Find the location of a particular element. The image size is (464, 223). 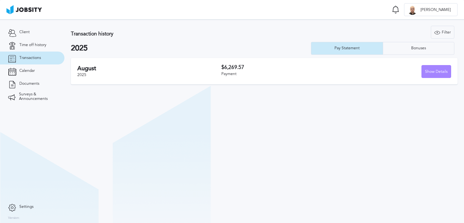

span: Settings is located at coordinates (26, 207).